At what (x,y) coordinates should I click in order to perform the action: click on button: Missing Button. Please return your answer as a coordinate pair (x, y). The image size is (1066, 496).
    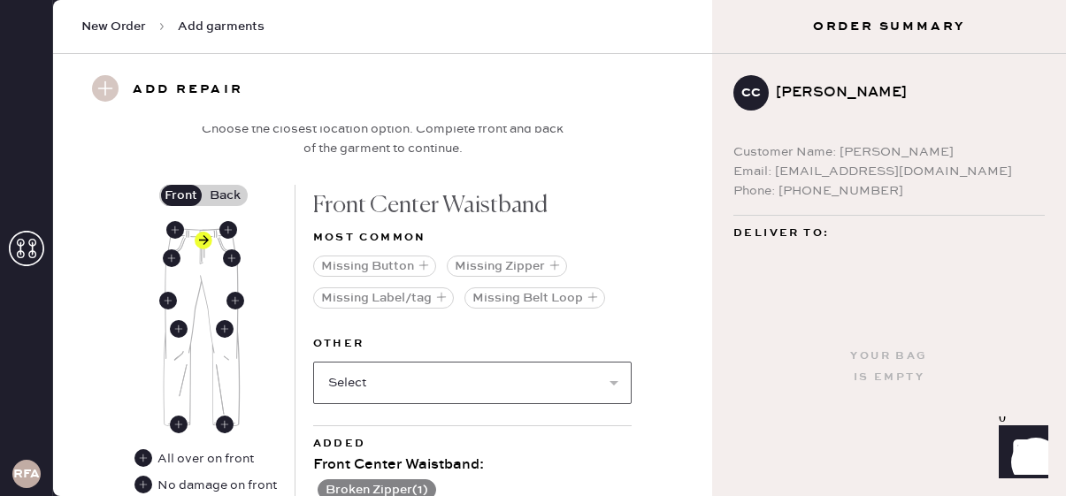
    Looking at the image, I should click on (374, 266).